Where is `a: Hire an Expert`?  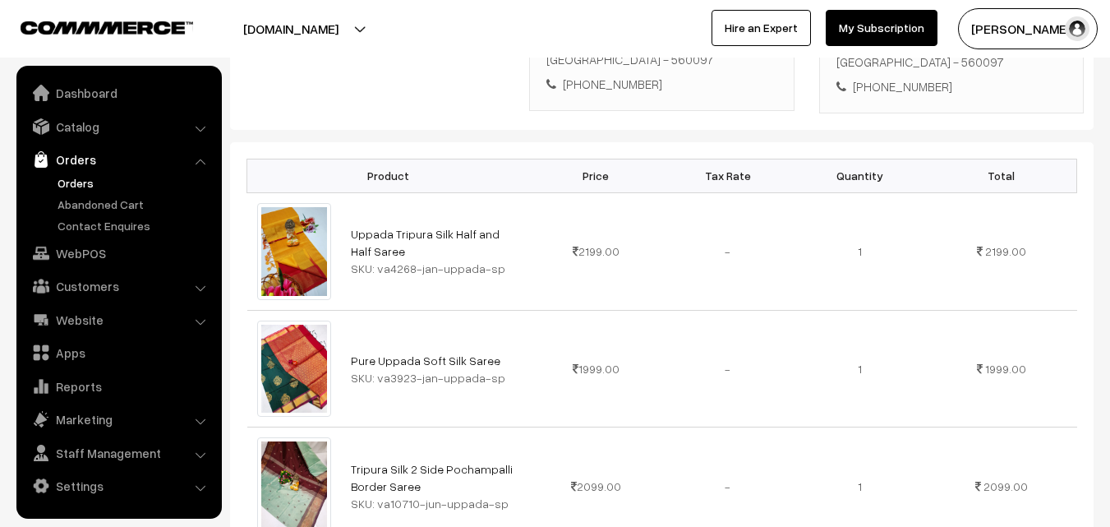
a: Hire an Expert is located at coordinates (761, 28).